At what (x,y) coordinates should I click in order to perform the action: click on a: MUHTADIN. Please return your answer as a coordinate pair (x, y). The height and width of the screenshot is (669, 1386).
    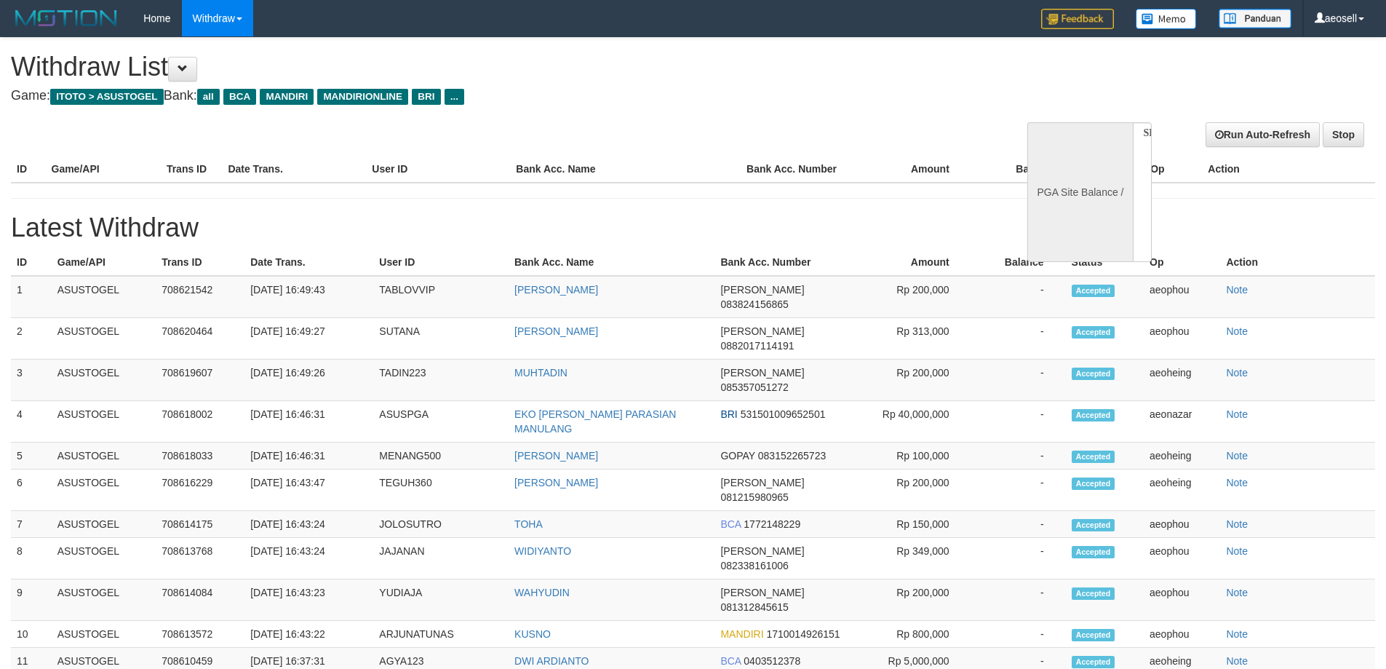
    Looking at the image, I should click on (541, 373).